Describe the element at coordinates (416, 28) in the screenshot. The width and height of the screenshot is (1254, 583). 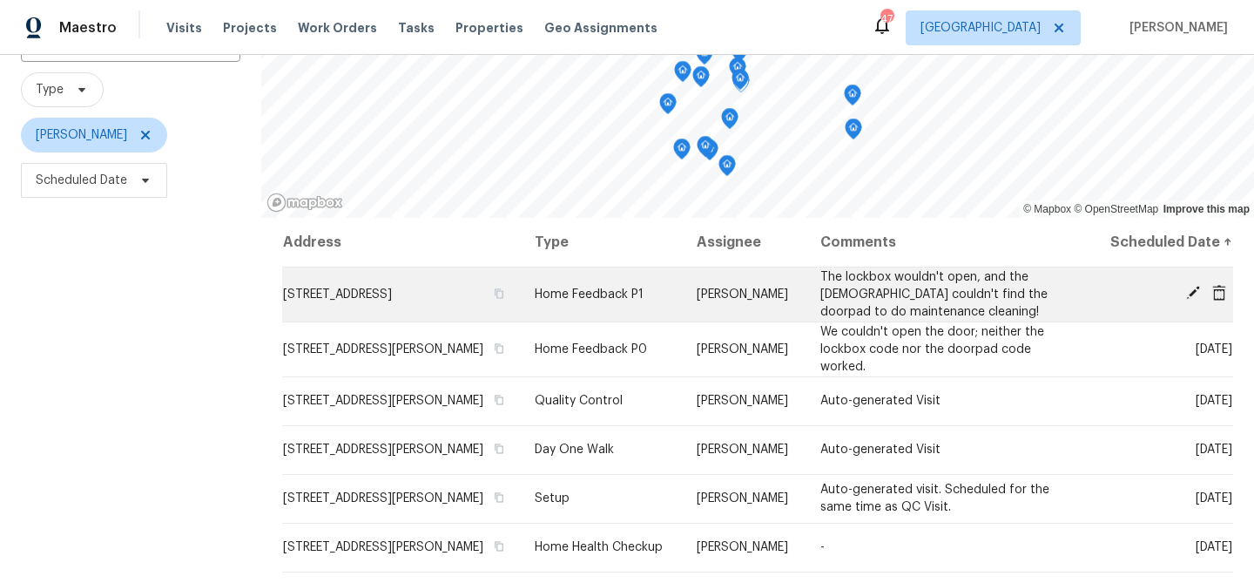
I see `span: Tasks` at that location.